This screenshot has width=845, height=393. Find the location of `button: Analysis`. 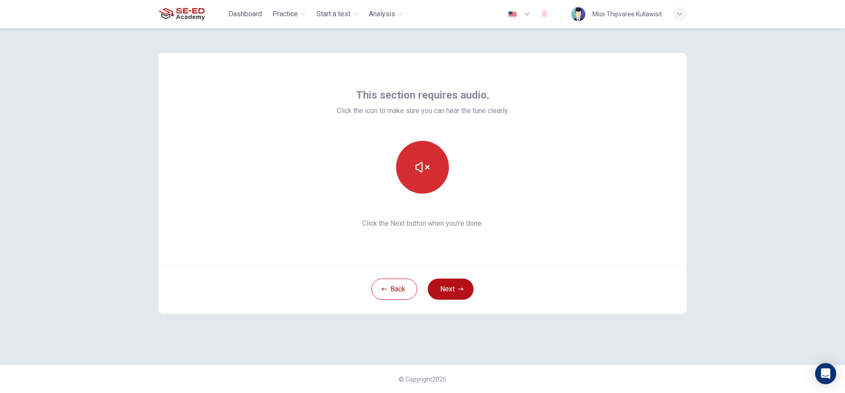

button: Analysis is located at coordinates (386, 14).